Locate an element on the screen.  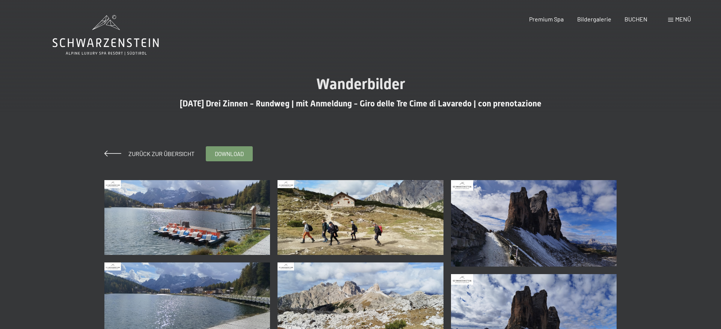
span: Bildergalerie is located at coordinates (594, 19).